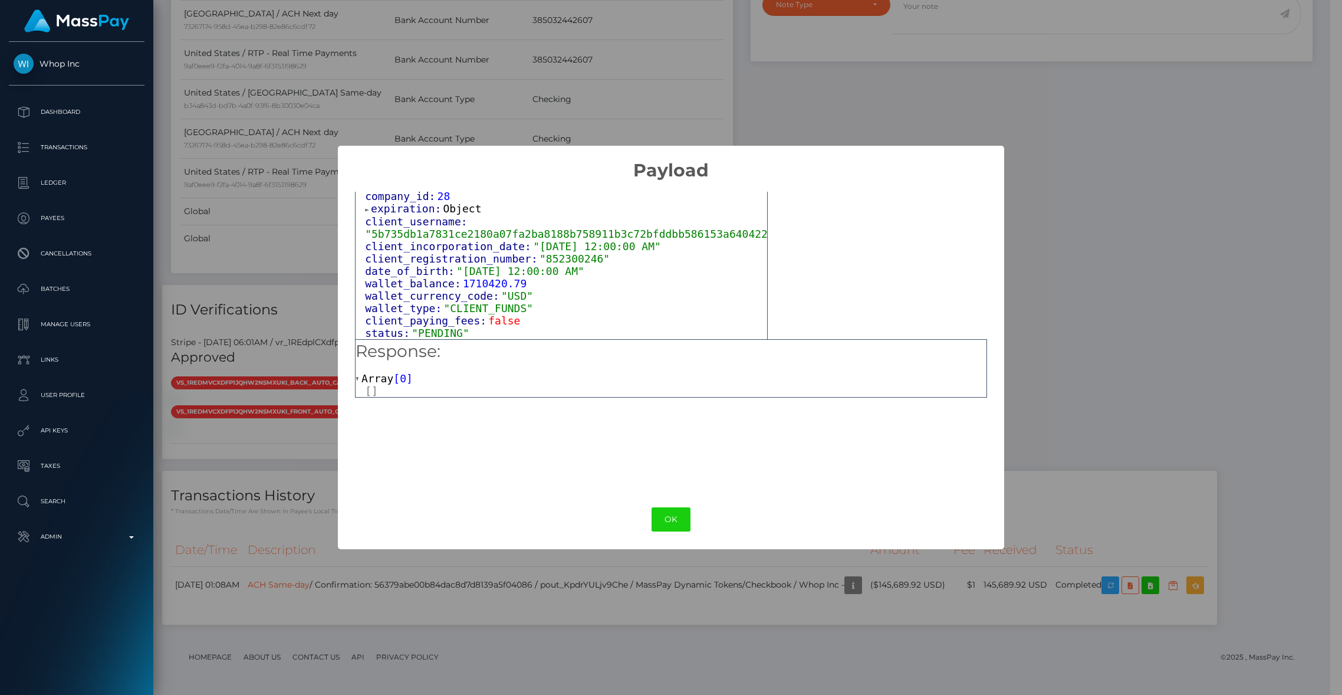 The width and height of the screenshot is (1342, 695). I want to click on span: company_id:, so click(401, 196).